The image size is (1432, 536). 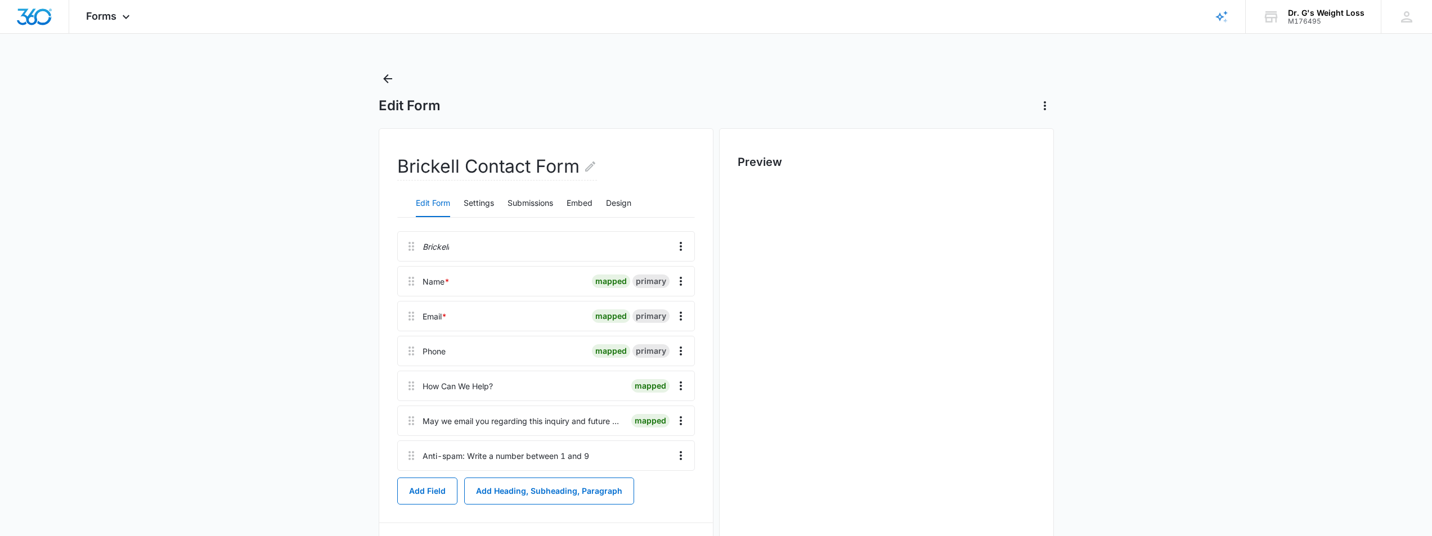 I want to click on div: Anti-spam: Write a number between 1 and 9, so click(x=506, y=456).